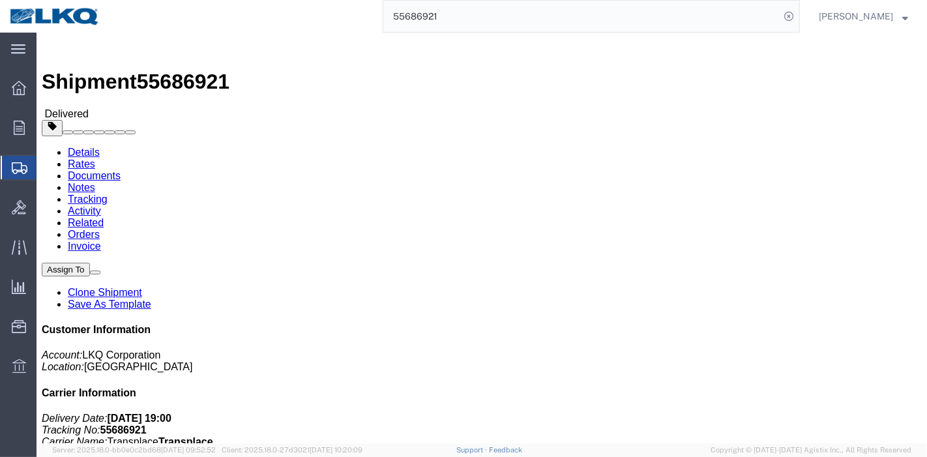  What do you see at coordinates (582, 16) in the screenshot?
I see `input: Search for shipment number, reference number` at bounding box center [582, 16].